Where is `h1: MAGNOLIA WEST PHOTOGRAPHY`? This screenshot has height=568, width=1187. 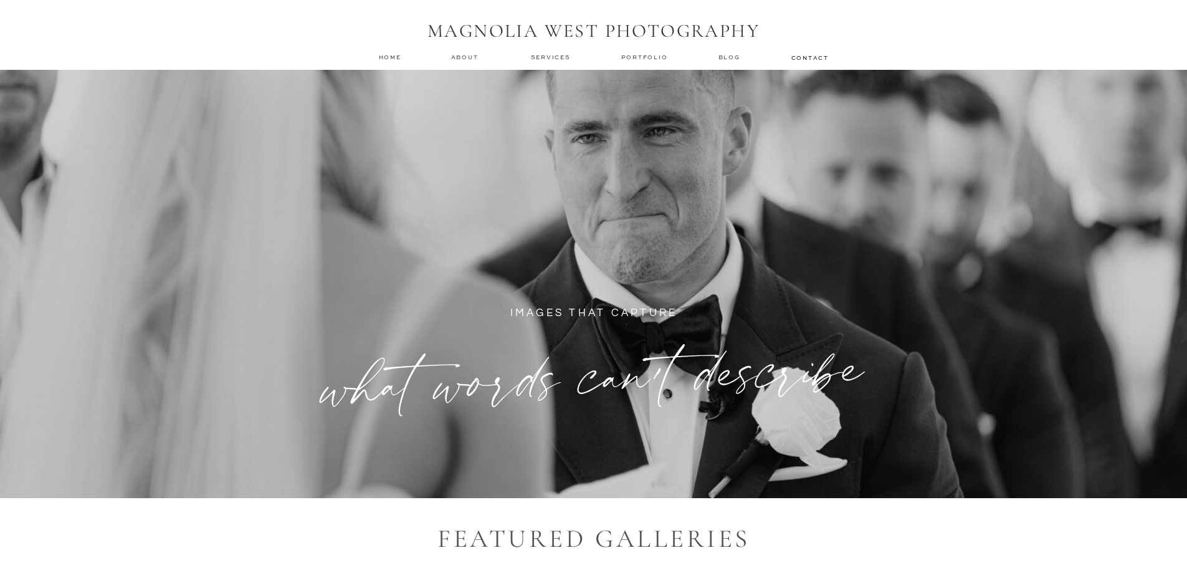
h1: MAGNOLIA WEST PHOTOGRAPHY is located at coordinates (594, 32).